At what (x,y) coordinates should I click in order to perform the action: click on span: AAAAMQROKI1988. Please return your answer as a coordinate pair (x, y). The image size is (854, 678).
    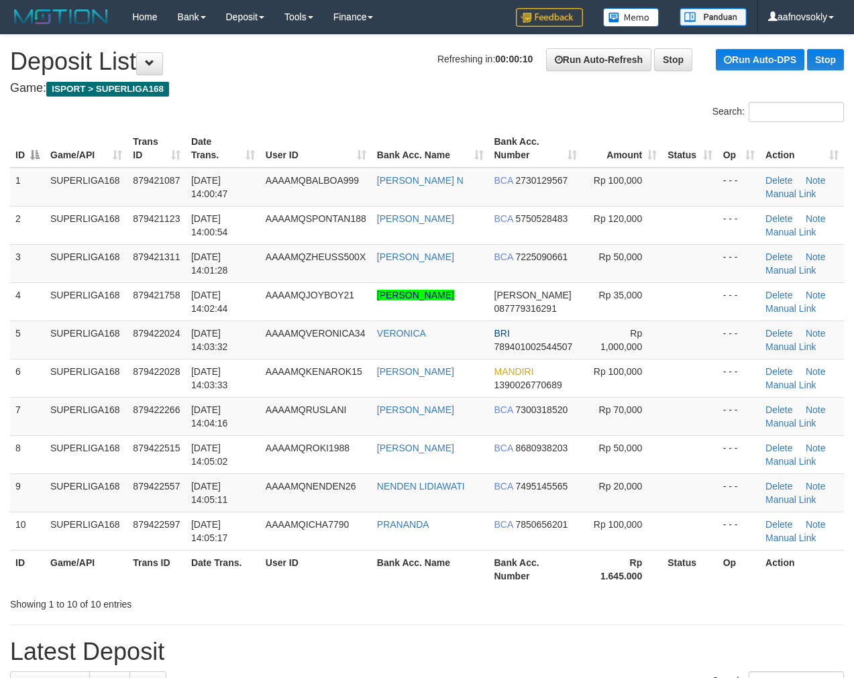
    Looking at the image, I should click on (307, 448).